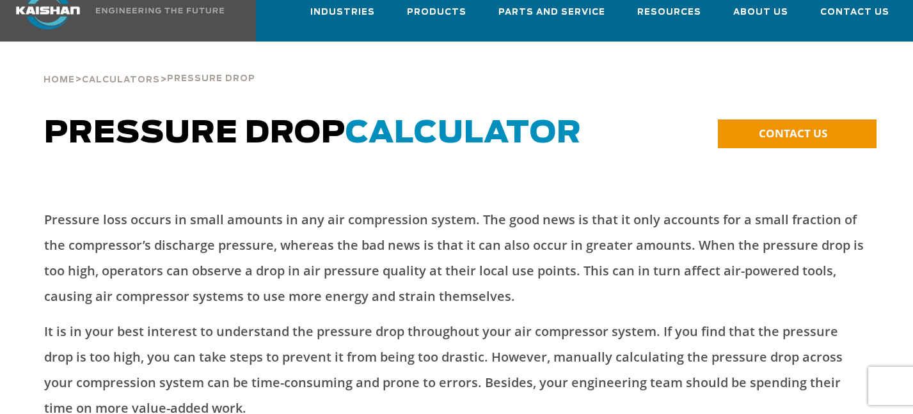 This screenshot has width=913, height=414. I want to click on span: About Us, so click(760, 12).